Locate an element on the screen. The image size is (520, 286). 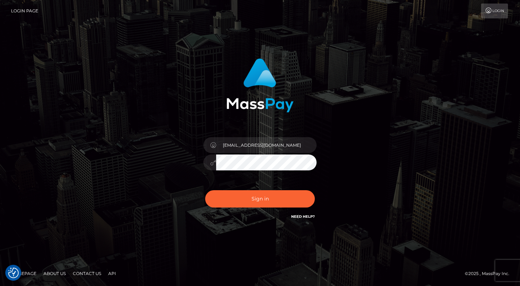
input: Username... is located at coordinates (266, 145).